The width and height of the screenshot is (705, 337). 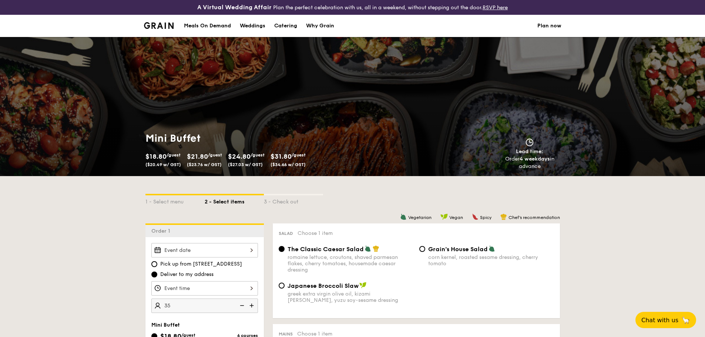 What do you see at coordinates (205, 288) in the screenshot?
I see `input: Event time` at bounding box center [205, 288].